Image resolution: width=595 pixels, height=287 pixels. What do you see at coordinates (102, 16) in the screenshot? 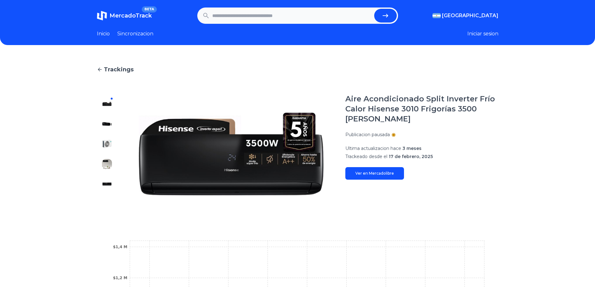
I see `img: MercadoTrack` at bounding box center [102, 16].